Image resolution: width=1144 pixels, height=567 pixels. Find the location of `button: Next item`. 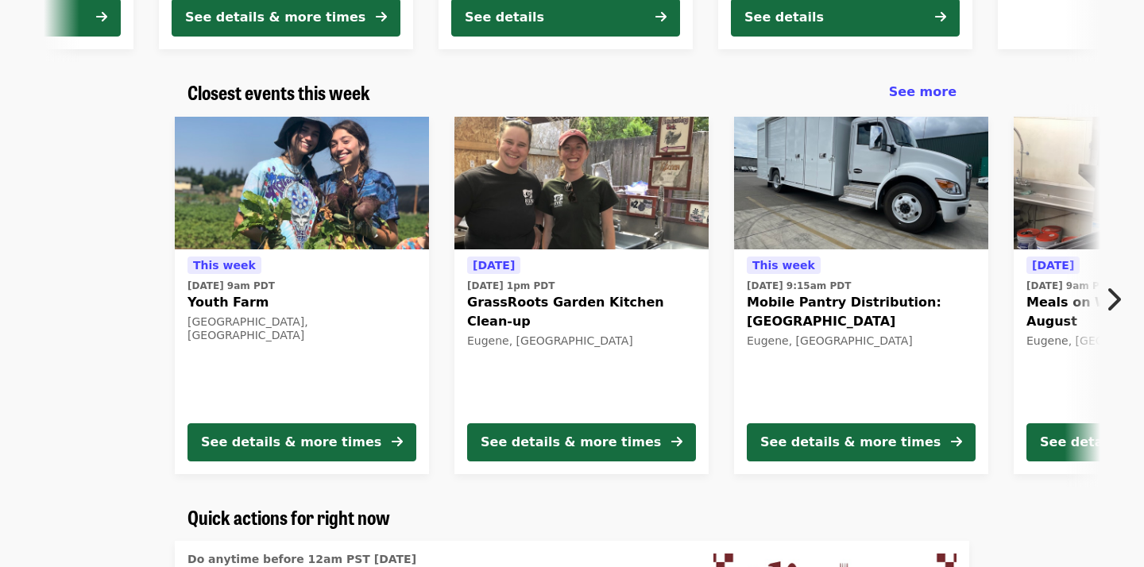

button: Next item is located at coordinates (1117, 299).